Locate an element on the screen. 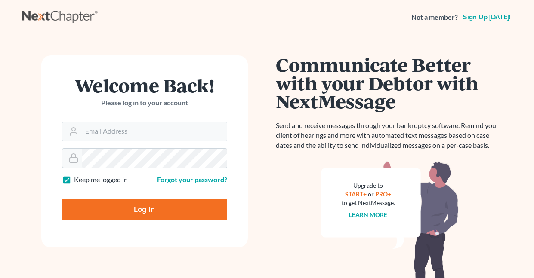 Image resolution: width=534 pixels, height=278 pixels. p: Please log in to your account is located at coordinates (145, 103).